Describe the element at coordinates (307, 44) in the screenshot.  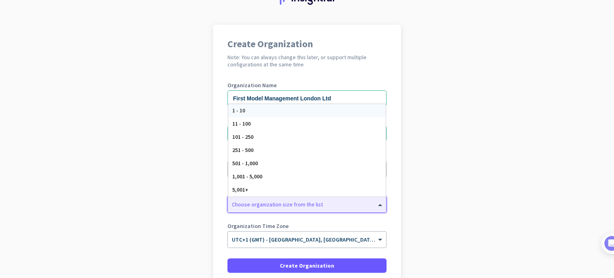
I see `h1: Create Organization` at that location.